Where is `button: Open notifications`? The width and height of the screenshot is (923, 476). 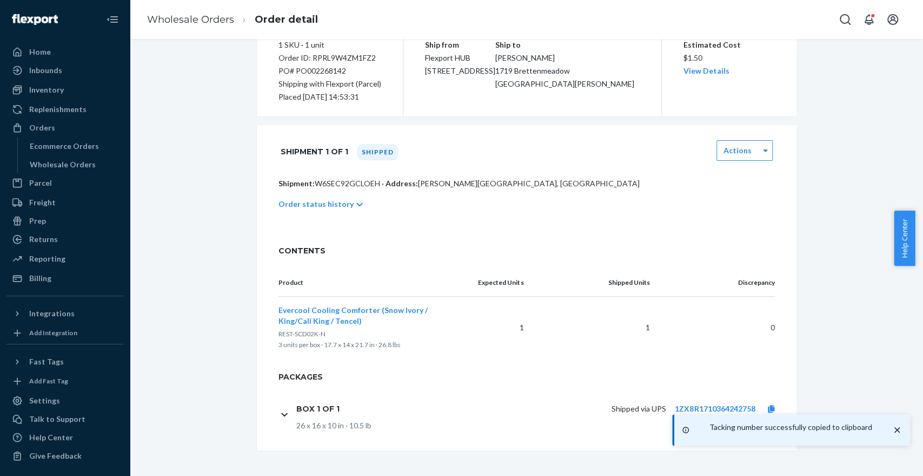
button: Open notifications is located at coordinates (869, 19).